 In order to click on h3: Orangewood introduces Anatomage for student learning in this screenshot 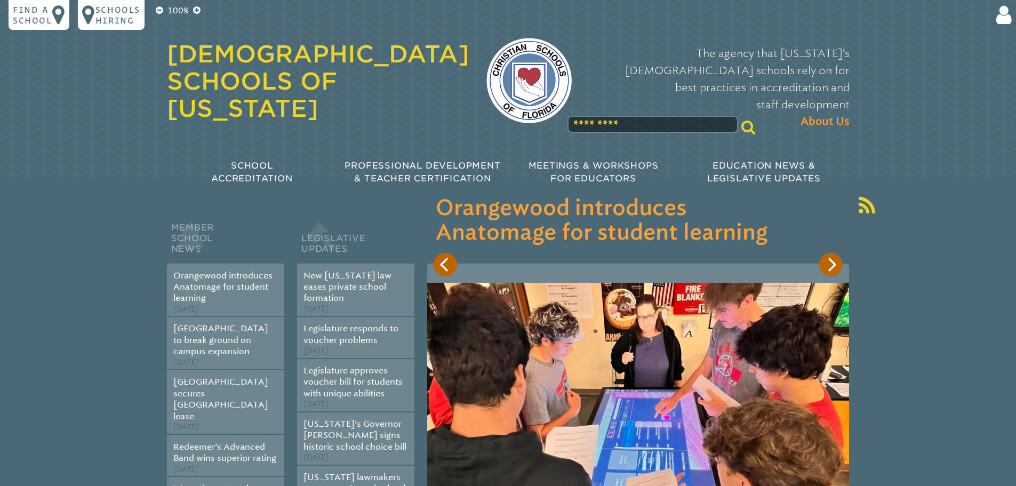, I will do `click(638, 221)`.